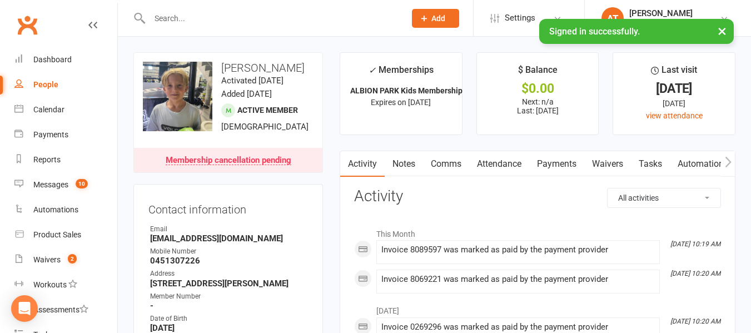 The height and width of the screenshot is (333, 751). I want to click on img: image1745821340.png, so click(177, 96).